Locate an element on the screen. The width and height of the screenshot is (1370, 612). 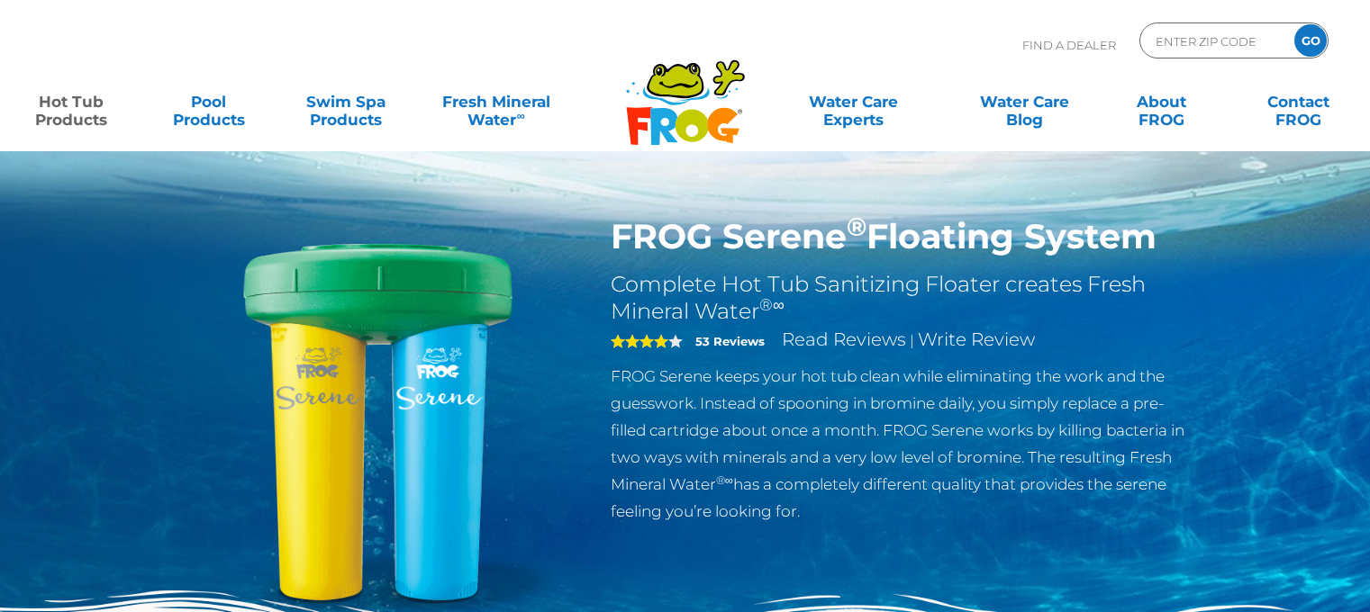
a: Write Review is located at coordinates (976, 339).